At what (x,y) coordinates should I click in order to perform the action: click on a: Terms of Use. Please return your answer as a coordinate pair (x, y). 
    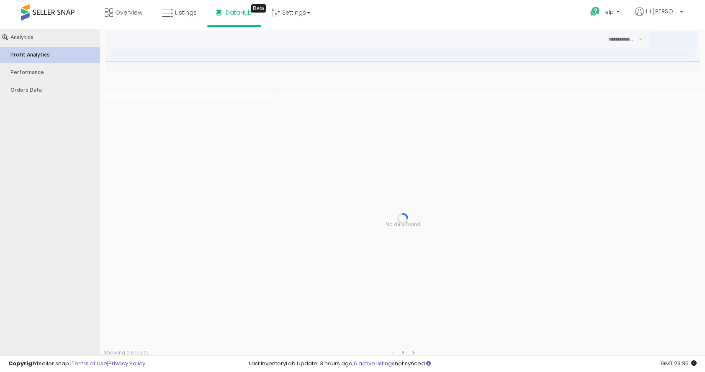
    Looking at the image, I should click on (89, 363).